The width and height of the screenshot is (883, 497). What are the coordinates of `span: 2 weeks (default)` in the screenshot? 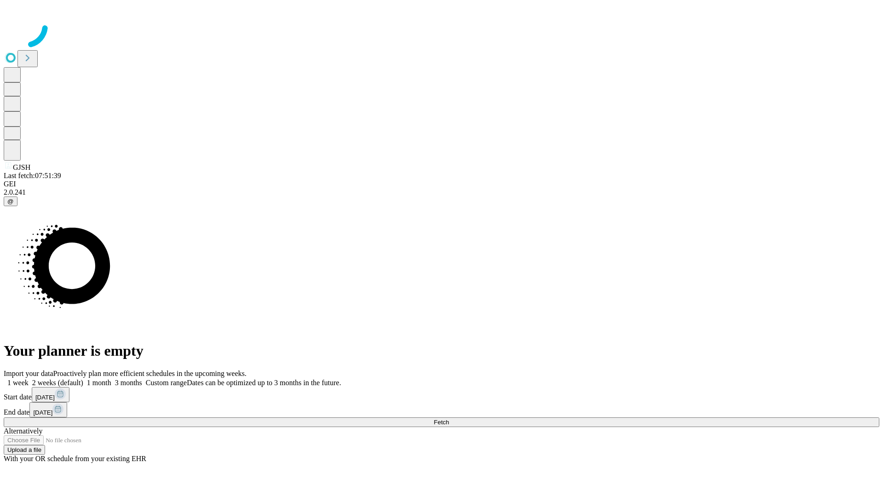 It's located at (57, 382).